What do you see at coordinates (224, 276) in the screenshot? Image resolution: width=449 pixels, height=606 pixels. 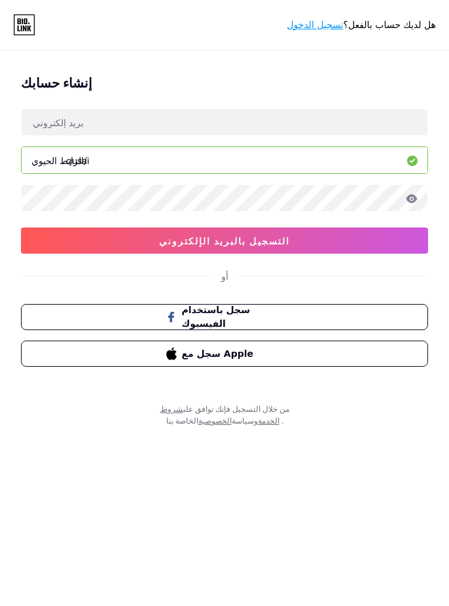 I see `font: أو` at bounding box center [224, 276].